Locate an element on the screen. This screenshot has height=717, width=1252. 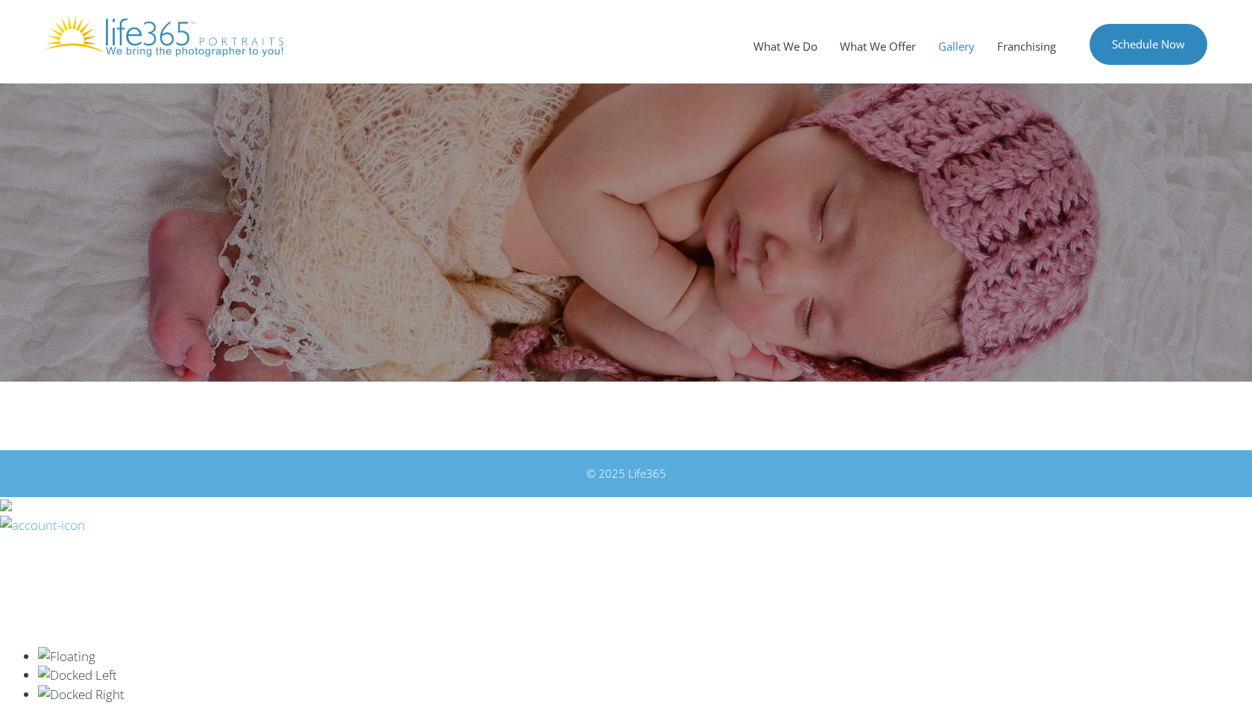
img: Docked Right is located at coordinates (81, 695).